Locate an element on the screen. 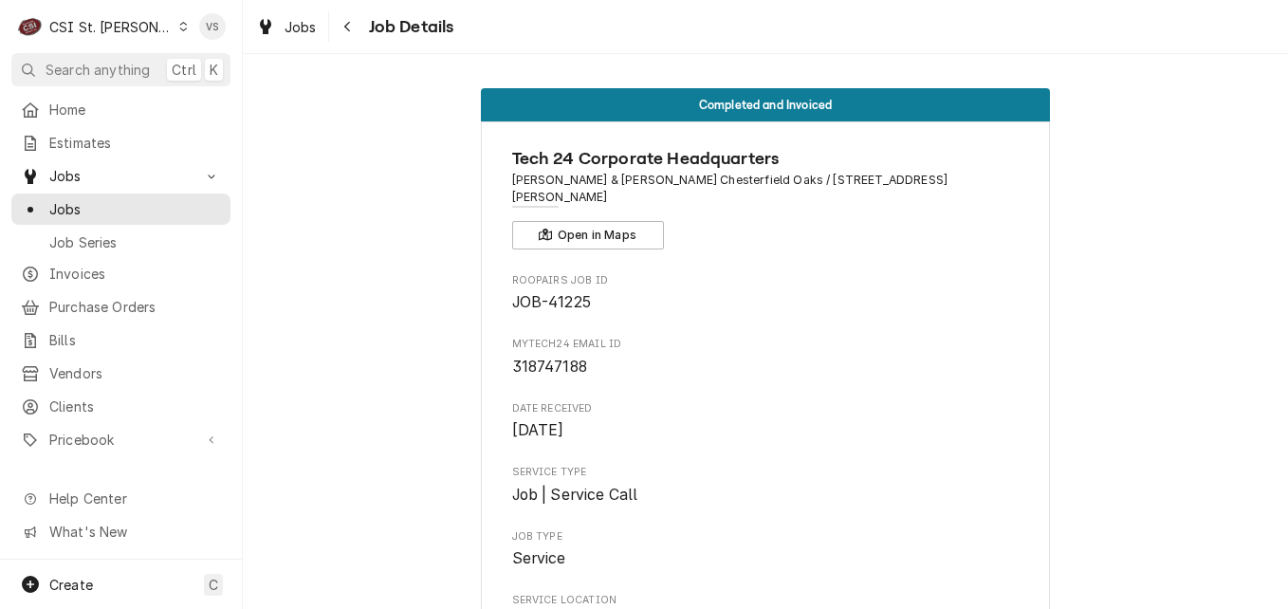 Image resolution: width=1288 pixels, height=609 pixels. a: Estimates is located at coordinates (120, 142).